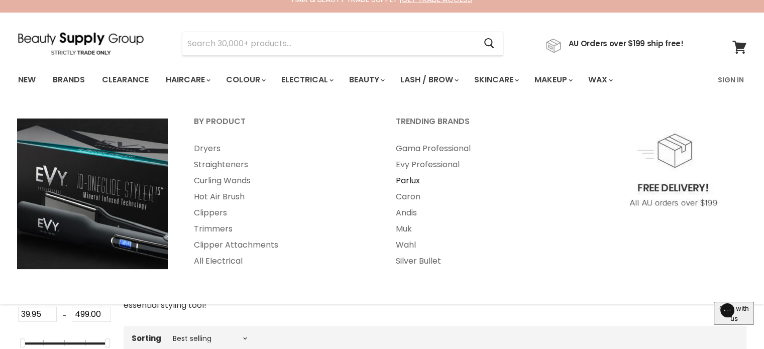 The width and height of the screenshot is (764, 349). What do you see at coordinates (281, 197) in the screenshot?
I see `a: Hot Air Brush` at bounding box center [281, 197].